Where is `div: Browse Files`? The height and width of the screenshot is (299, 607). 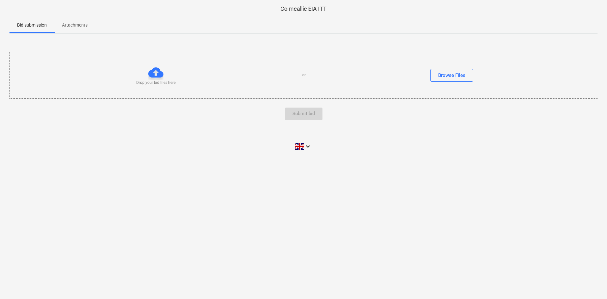
div: Browse Files is located at coordinates (452, 75).